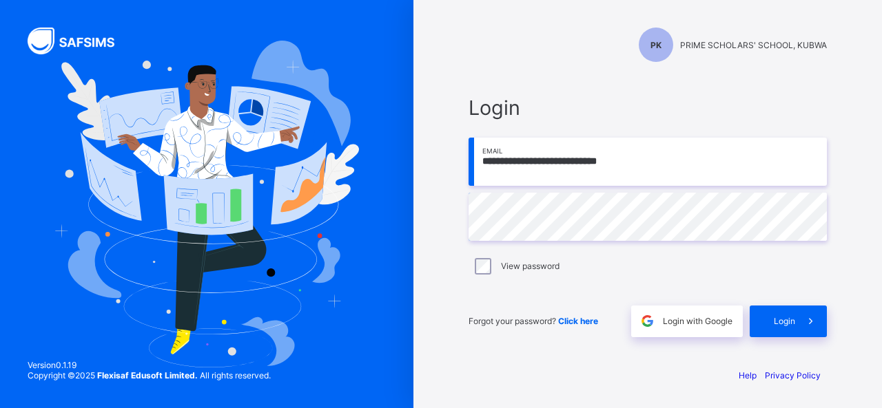  Describe the element at coordinates (206, 204) in the screenshot. I see `img: Hero Image` at that location.